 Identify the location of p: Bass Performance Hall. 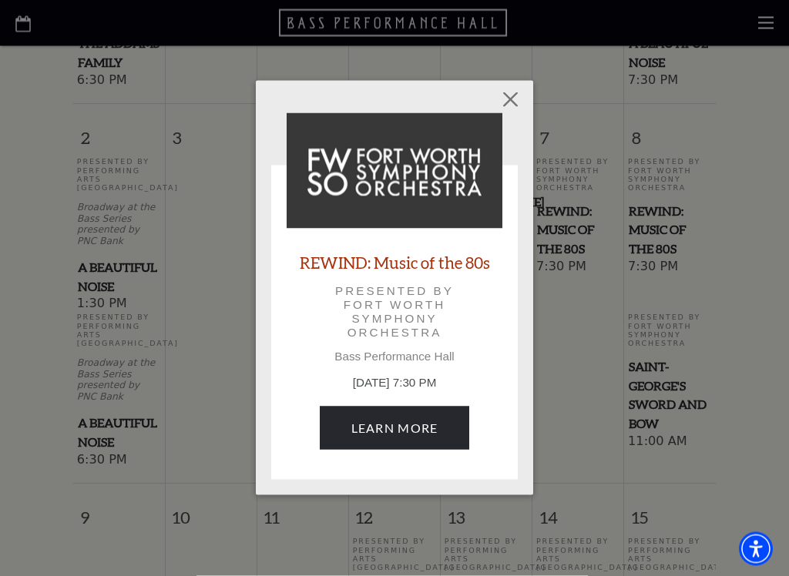
(394, 357).